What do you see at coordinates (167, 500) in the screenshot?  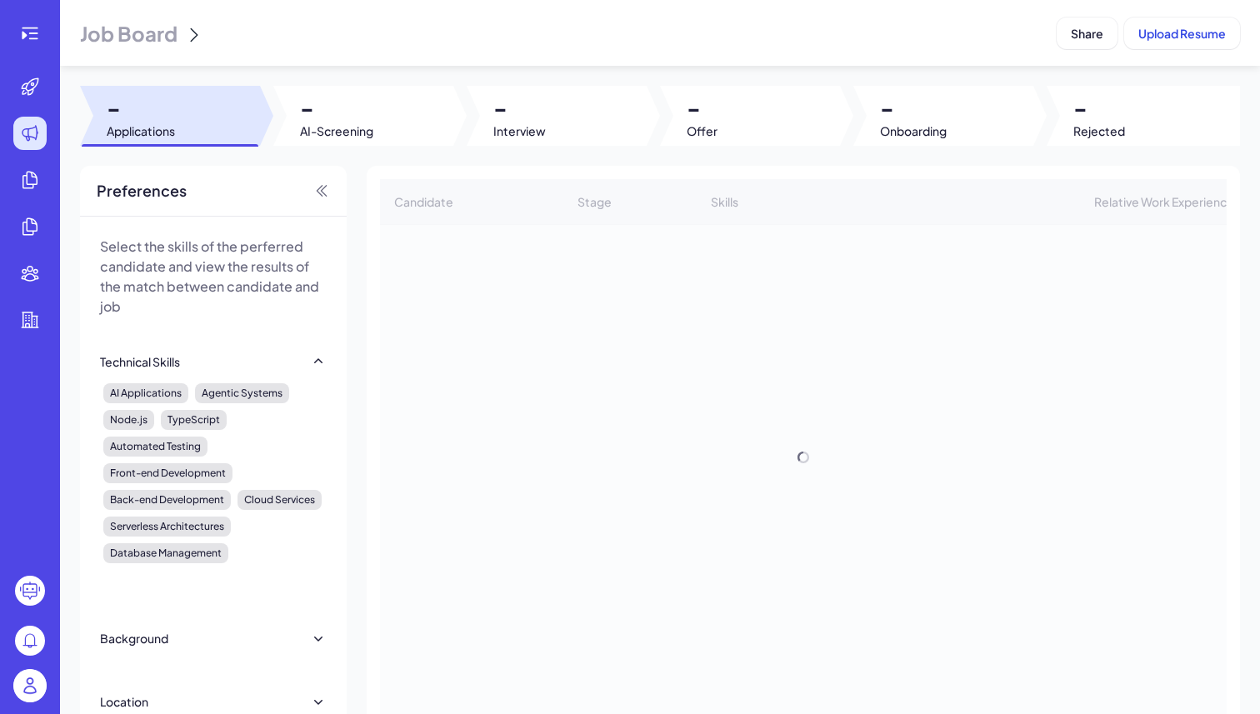 I see `div: Back-end Development` at bounding box center [167, 500].